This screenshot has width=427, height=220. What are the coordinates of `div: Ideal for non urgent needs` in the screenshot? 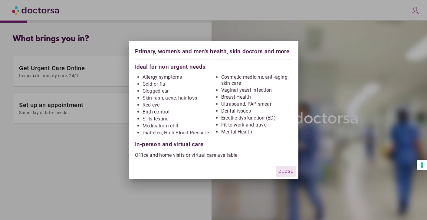 It's located at (214, 66).